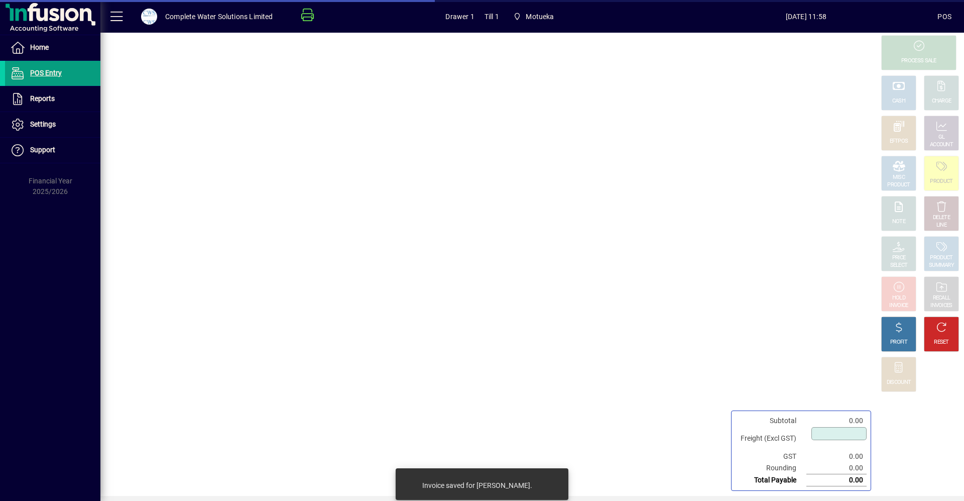  I want to click on div: ACCOUNT, so click(942, 145).